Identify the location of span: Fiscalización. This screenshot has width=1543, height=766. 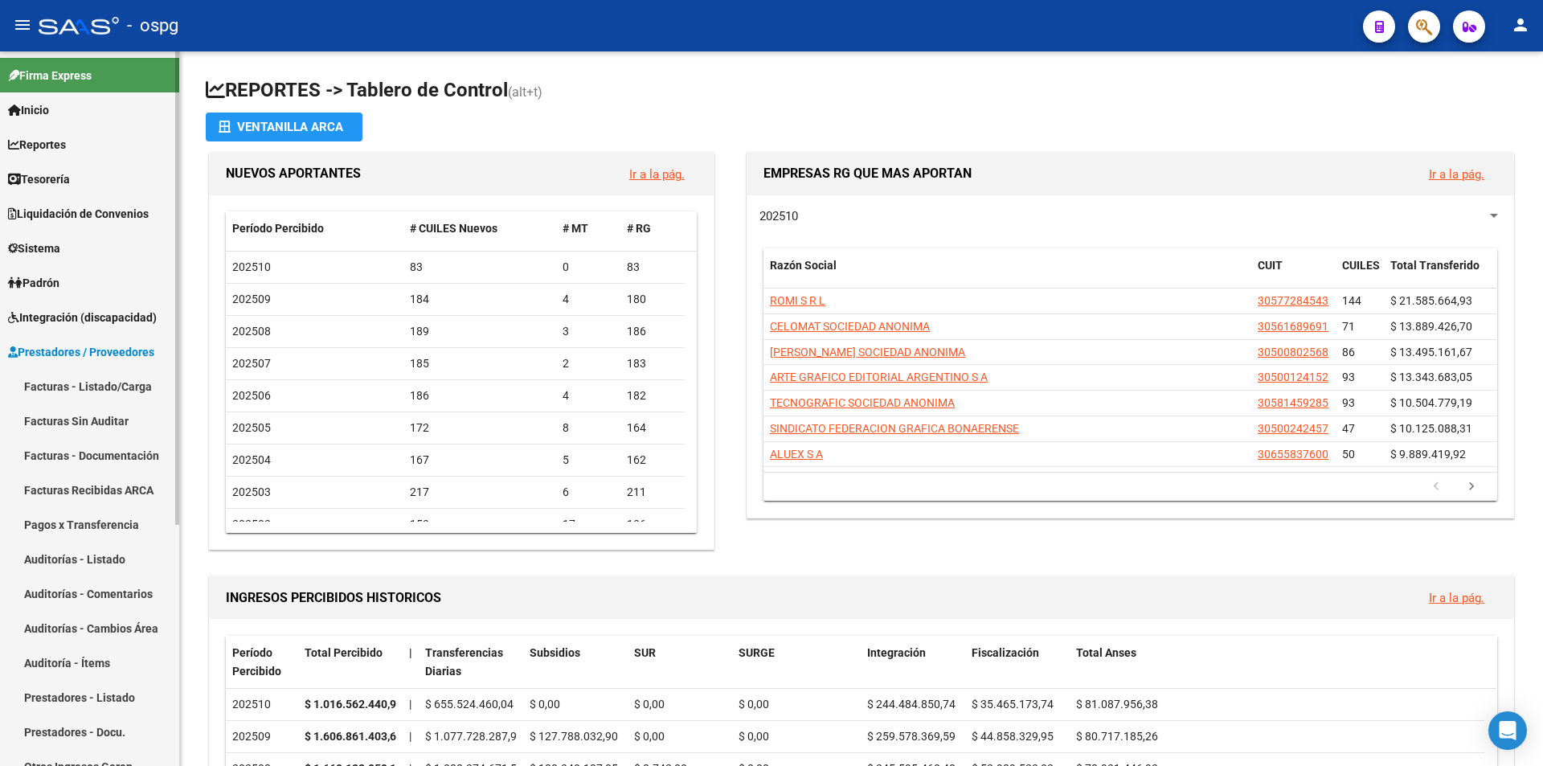
(1006, 653).